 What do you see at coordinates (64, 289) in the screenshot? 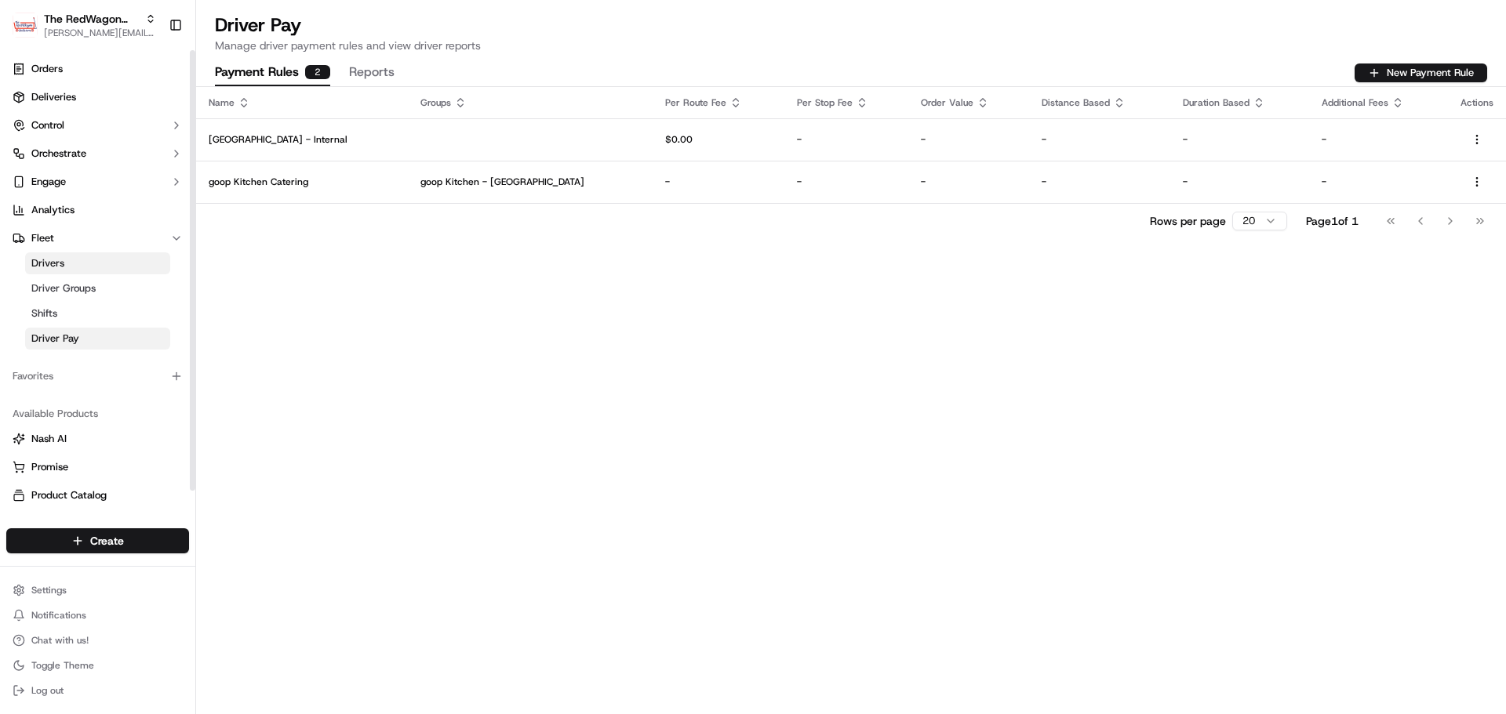
I see `span: Driver Groups` at bounding box center [64, 289].